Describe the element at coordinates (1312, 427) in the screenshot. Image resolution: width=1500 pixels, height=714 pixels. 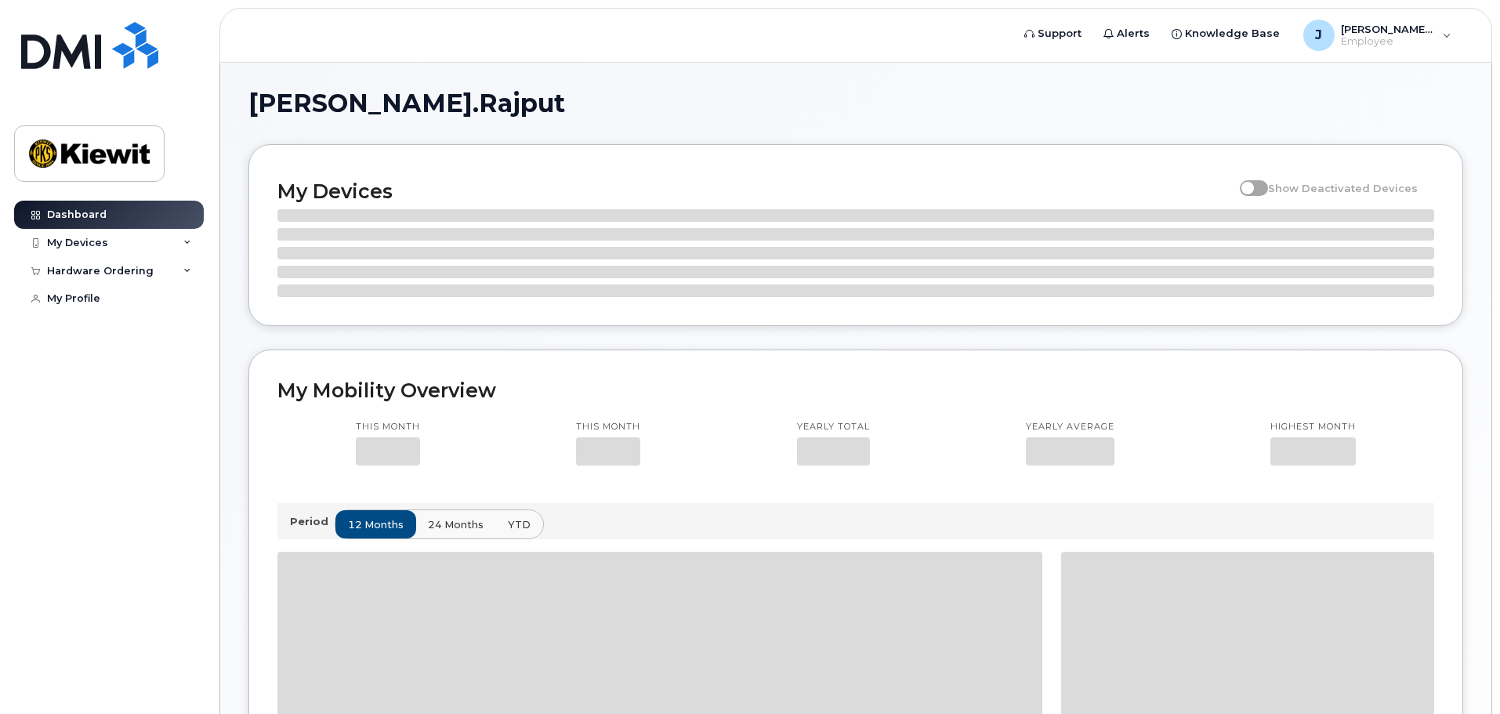
I see `p: Highest month` at that location.